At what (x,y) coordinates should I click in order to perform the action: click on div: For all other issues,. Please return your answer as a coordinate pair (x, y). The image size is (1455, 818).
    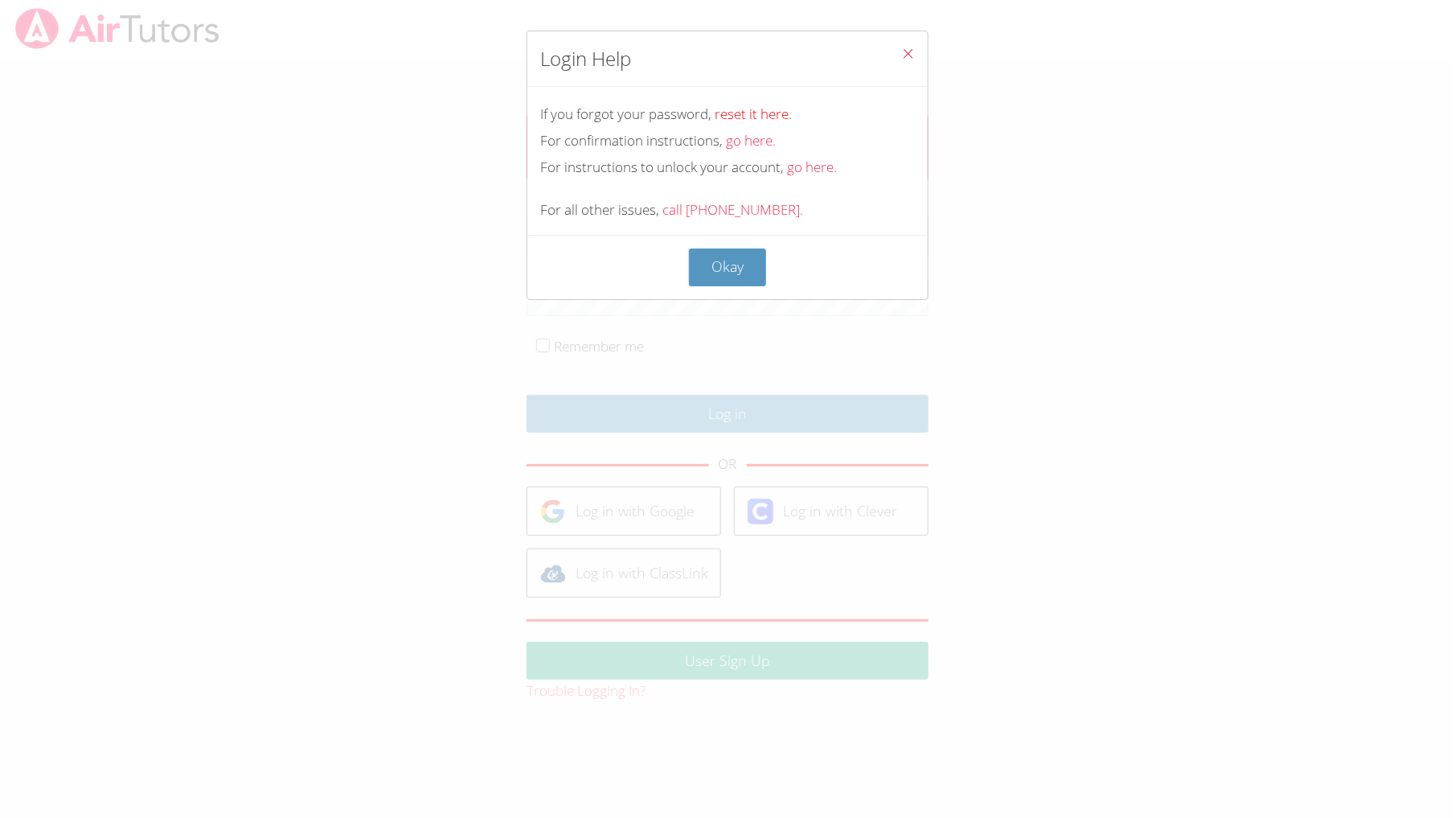
    Looking at the image, I should click on (728, 210).